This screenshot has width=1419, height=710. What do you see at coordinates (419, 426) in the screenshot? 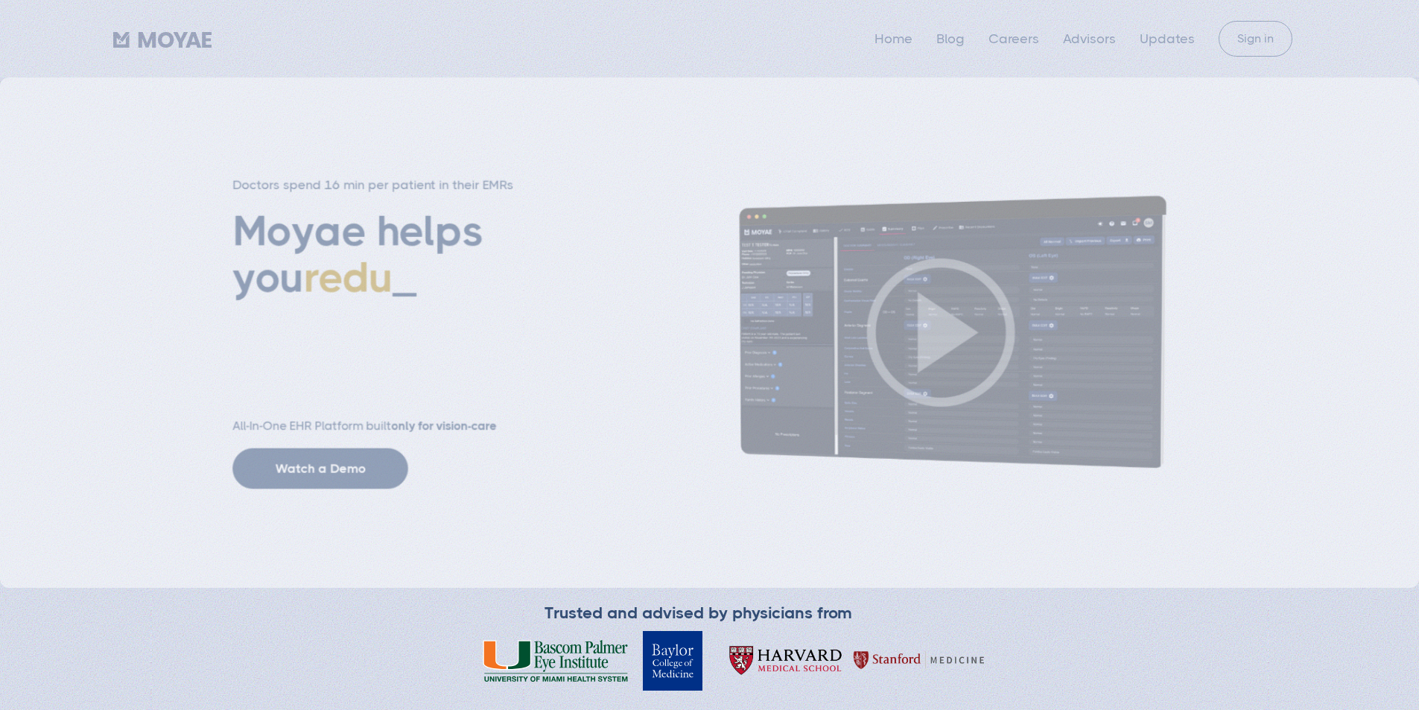
I see `h2: All-In-One EHR Platform built` at bounding box center [419, 426].